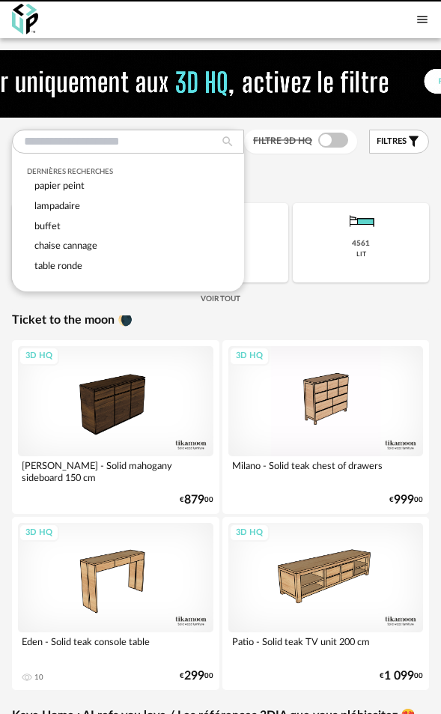 Image resolution: width=441 pixels, height=714 pixels. Describe the element at coordinates (220, 320) in the screenshot. I see `a: Ticket to the moon 🌘` at that location.